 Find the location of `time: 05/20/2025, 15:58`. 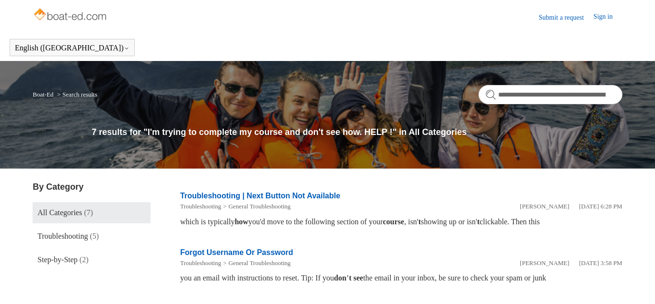

time: 05/20/2025, 15:58 is located at coordinates (601, 262).